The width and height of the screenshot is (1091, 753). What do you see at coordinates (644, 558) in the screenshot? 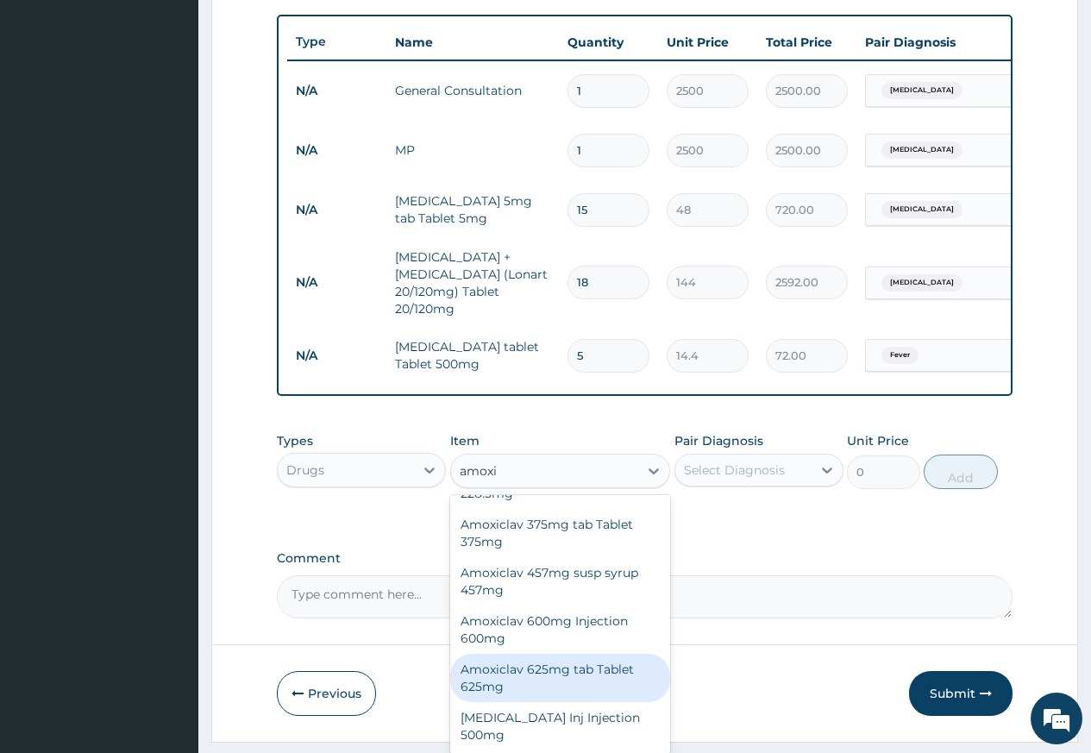
I see `label: Comment` at bounding box center [644, 558].